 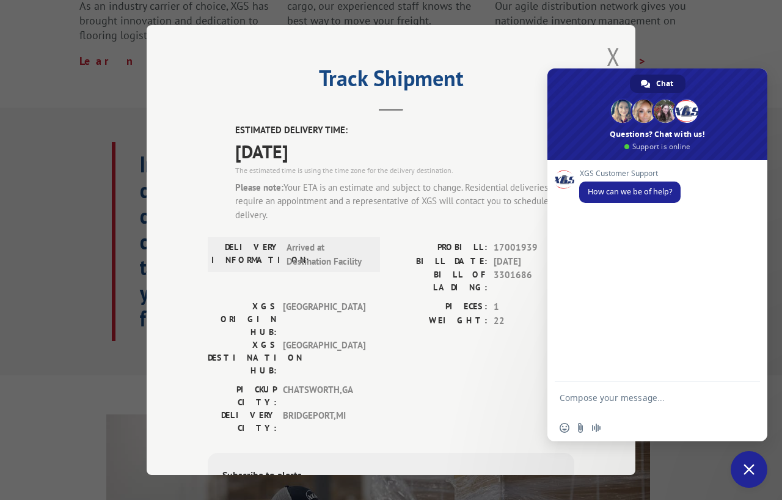 I want to click on label: XGS ORIGIN HUB:, so click(x=242, y=319).